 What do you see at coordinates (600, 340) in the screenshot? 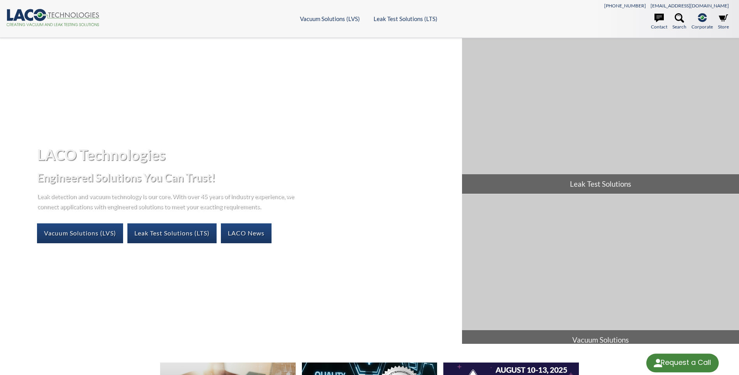
I see `span: Vacuum Solutions` at bounding box center [600, 340].